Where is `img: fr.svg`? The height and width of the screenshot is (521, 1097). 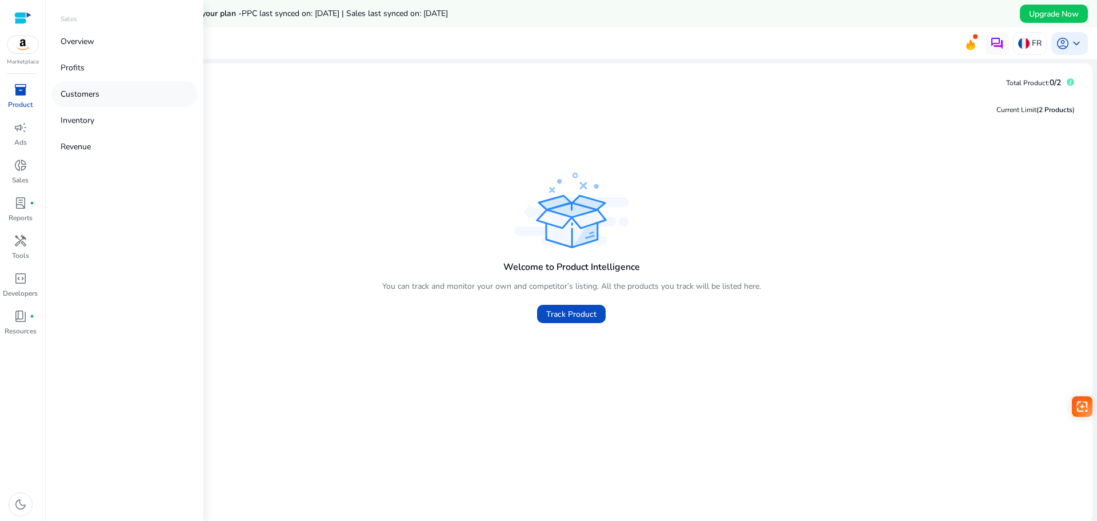 img: fr.svg is located at coordinates (1024, 43).